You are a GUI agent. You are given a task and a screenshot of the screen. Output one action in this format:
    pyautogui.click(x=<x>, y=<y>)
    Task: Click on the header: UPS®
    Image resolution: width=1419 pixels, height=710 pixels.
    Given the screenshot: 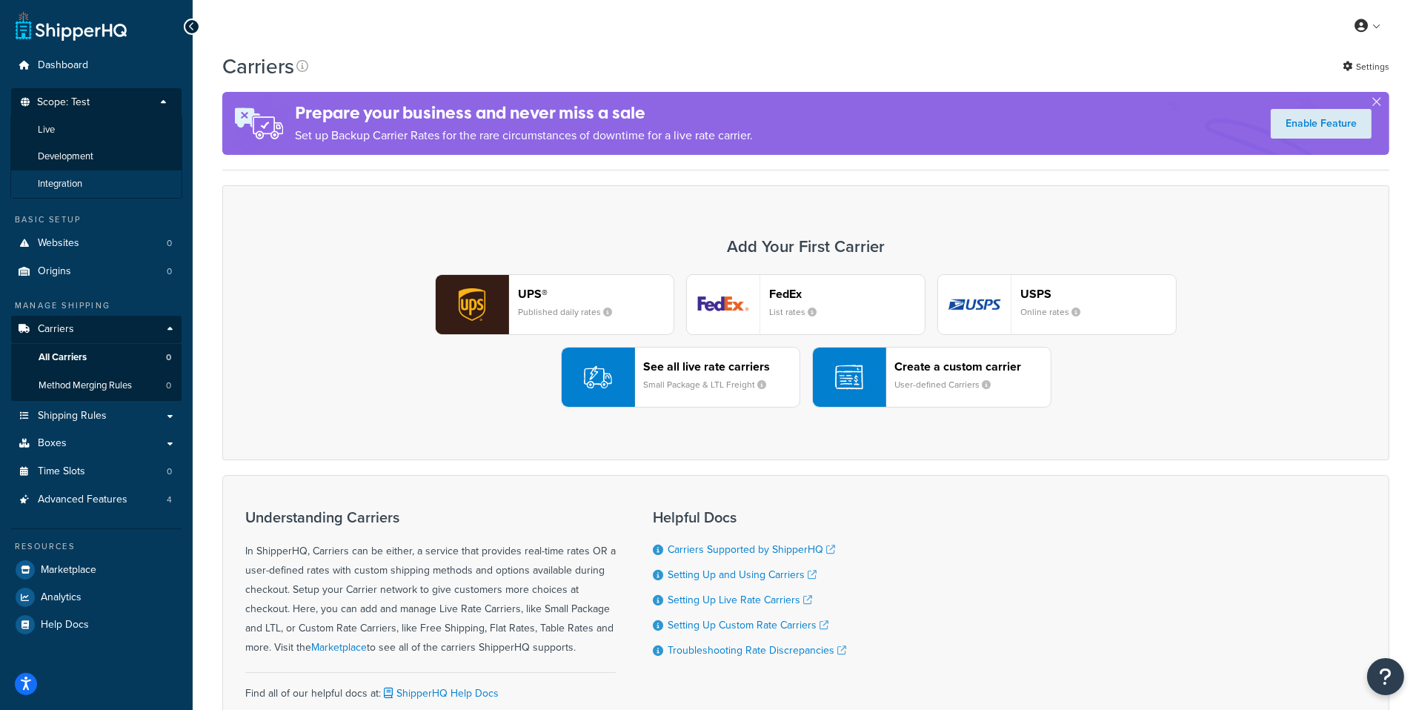 What is the action you would take?
    pyautogui.click(x=596, y=293)
    